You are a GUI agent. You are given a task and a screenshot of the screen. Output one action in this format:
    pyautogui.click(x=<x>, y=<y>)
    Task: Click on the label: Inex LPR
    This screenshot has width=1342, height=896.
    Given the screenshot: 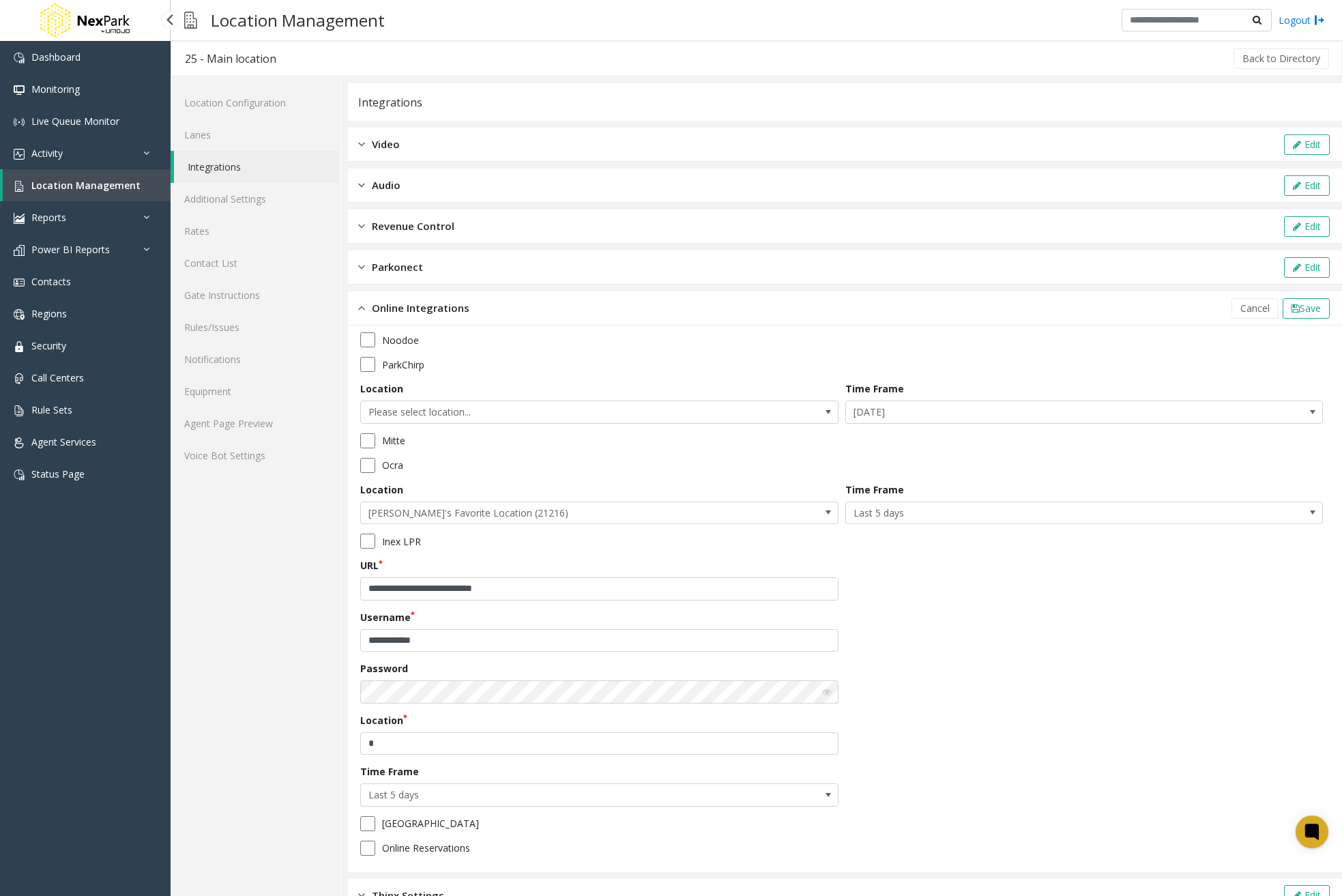 What is the action you would take?
    pyautogui.click(x=402, y=541)
    